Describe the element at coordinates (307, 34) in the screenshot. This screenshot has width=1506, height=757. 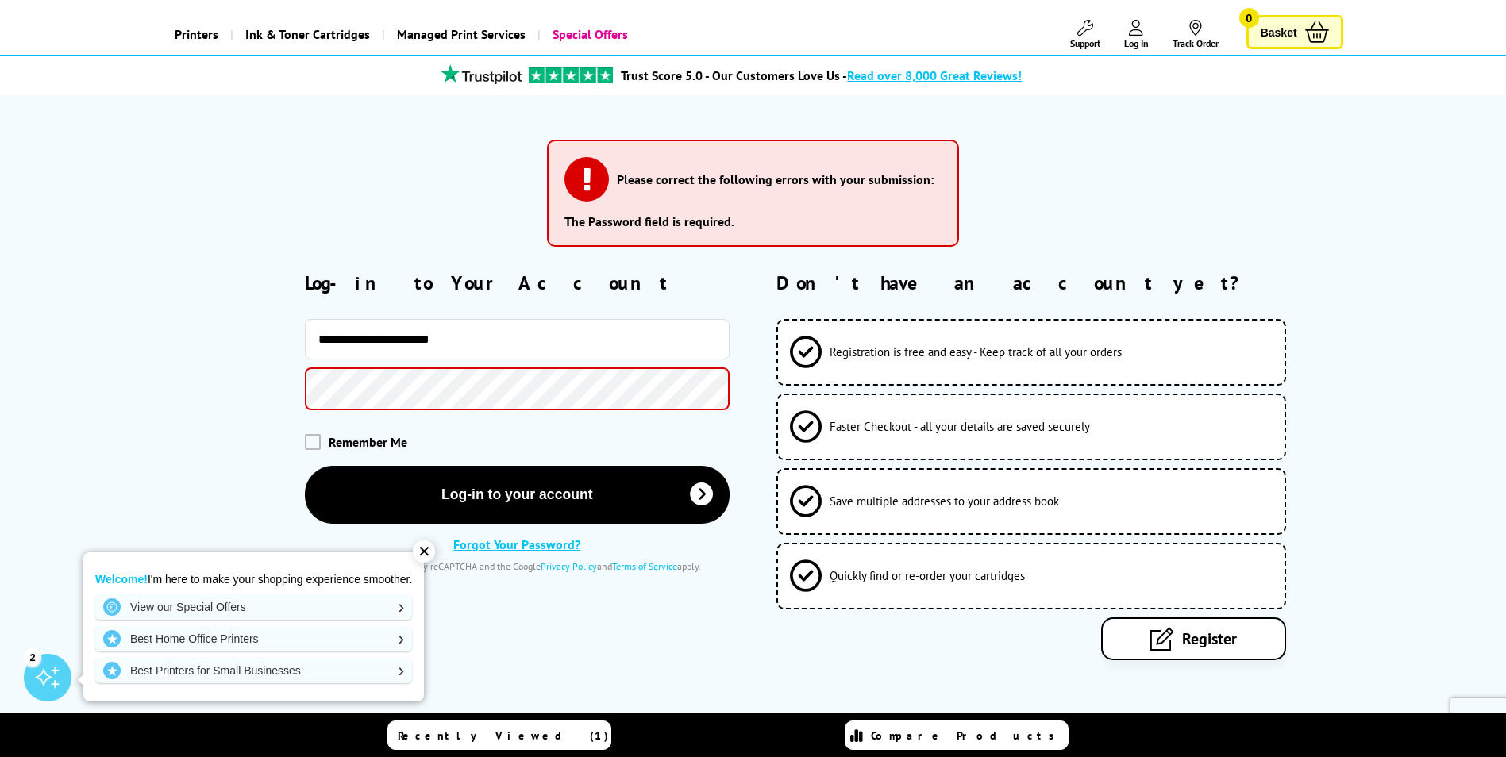
I see `span: Ink & Toner Cartridges` at that location.